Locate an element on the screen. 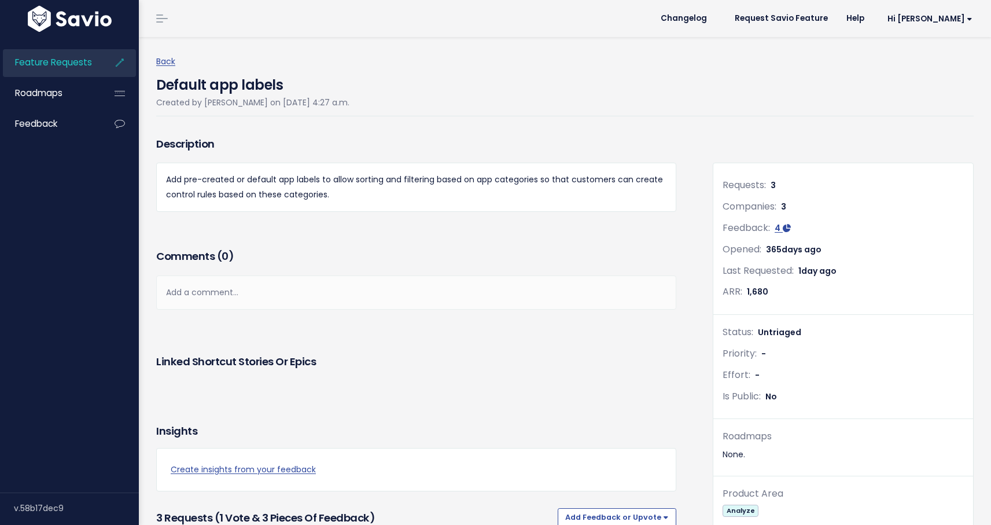 The width and height of the screenshot is (991, 525). span: Roadmaps is located at coordinates (39, 93).